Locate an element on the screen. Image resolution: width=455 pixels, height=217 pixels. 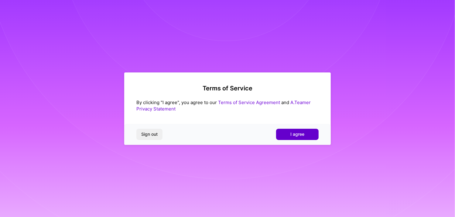
h2: Terms of Service is located at coordinates (227, 88).